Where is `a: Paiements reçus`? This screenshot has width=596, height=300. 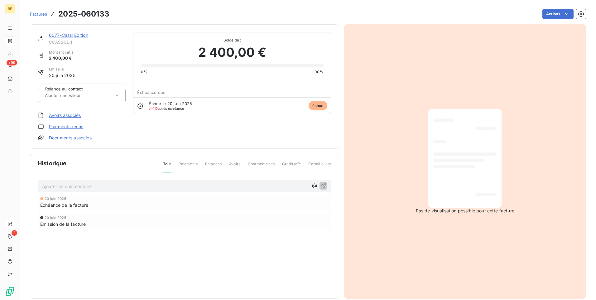 a: Paiements reçus is located at coordinates (66, 127).